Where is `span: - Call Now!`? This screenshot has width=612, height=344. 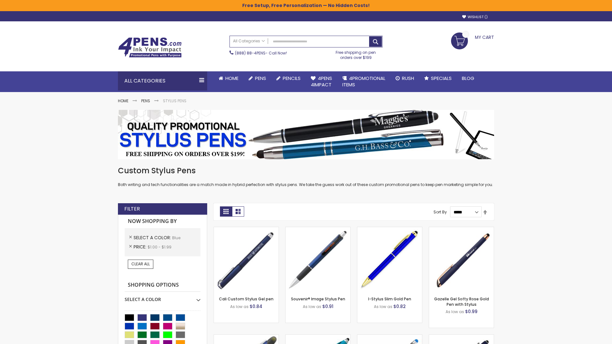
span: - Call Now! is located at coordinates (261, 53).